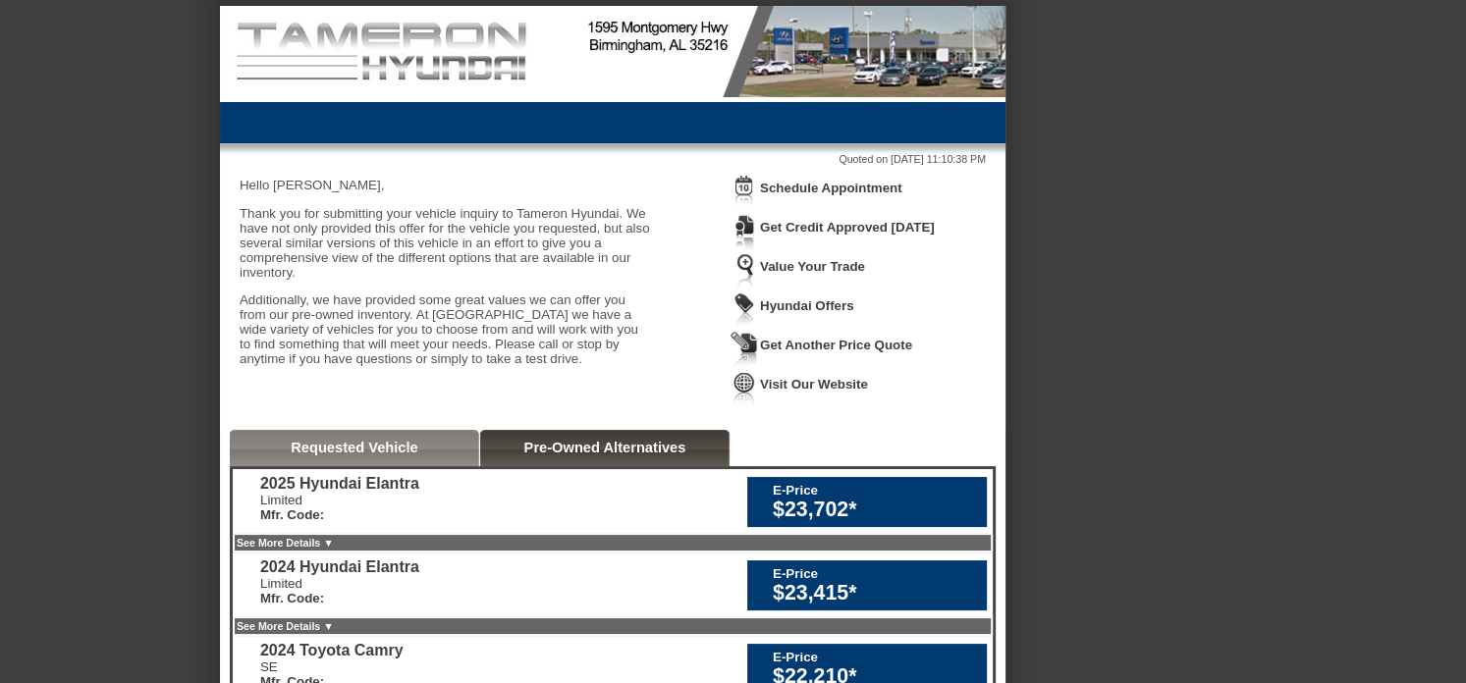 This screenshot has width=1466, height=683. I want to click on a: Get Another Price Quote, so click(836, 345).